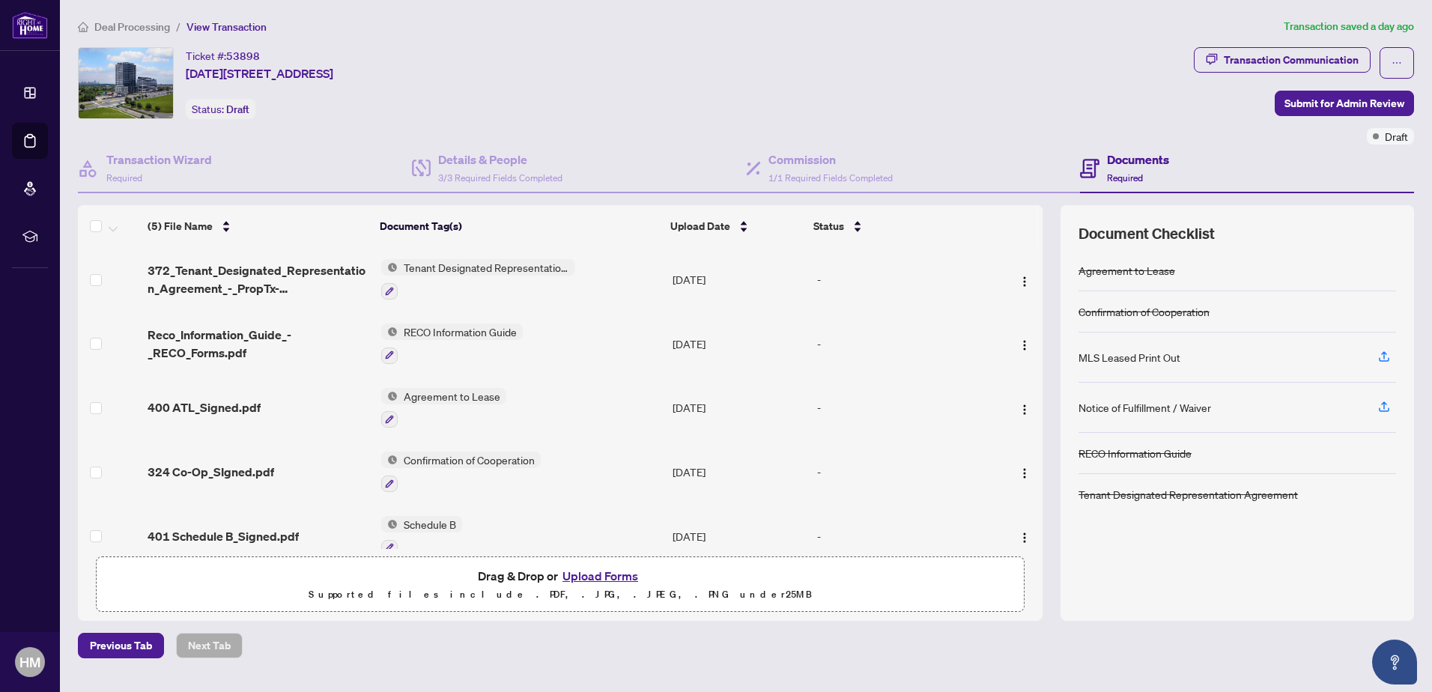 The width and height of the screenshot is (1432, 692). I want to click on span: Status, so click(828, 226).